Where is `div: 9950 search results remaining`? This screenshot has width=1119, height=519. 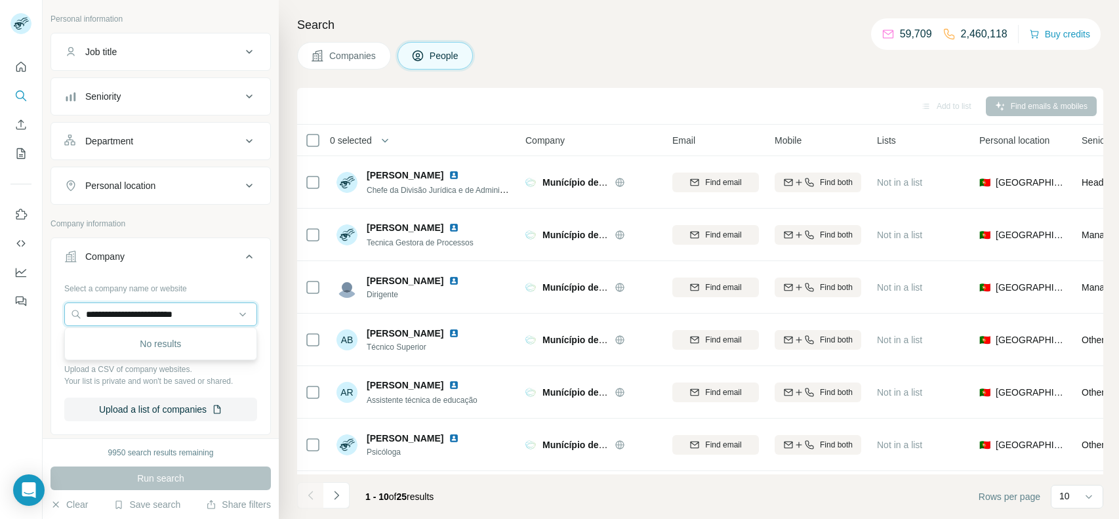
div: 9950 search results remaining is located at coordinates (161, 453).